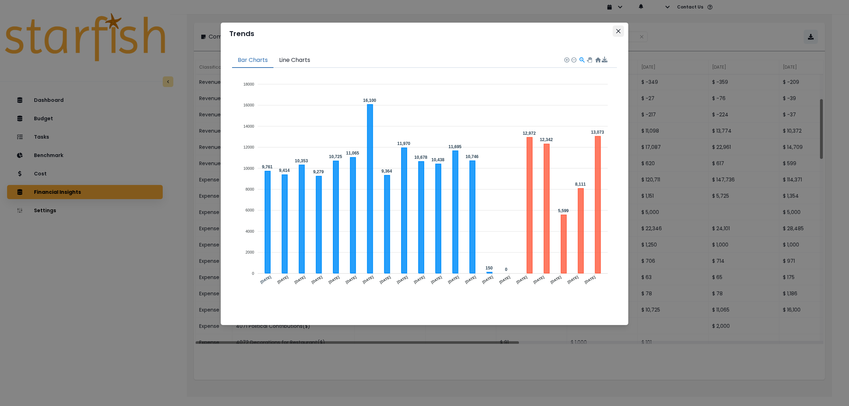 This screenshot has width=849, height=406. Describe the element at coordinates (249, 147) in the screenshot. I see `tspan: 12000` at that location.